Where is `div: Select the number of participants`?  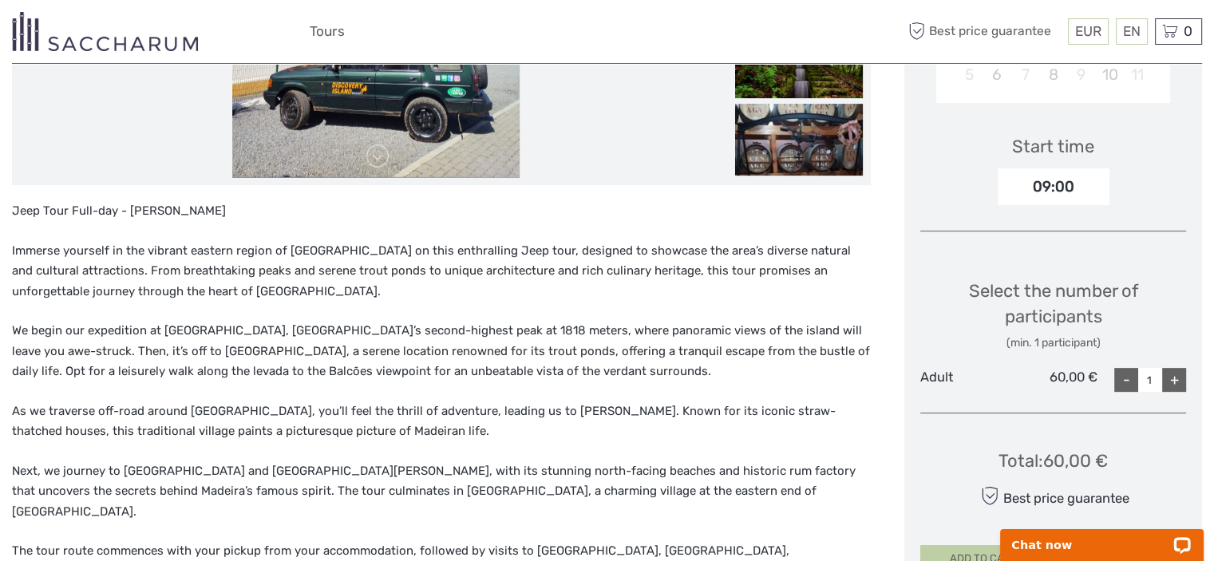 div: Select the number of participants is located at coordinates (1053, 314).